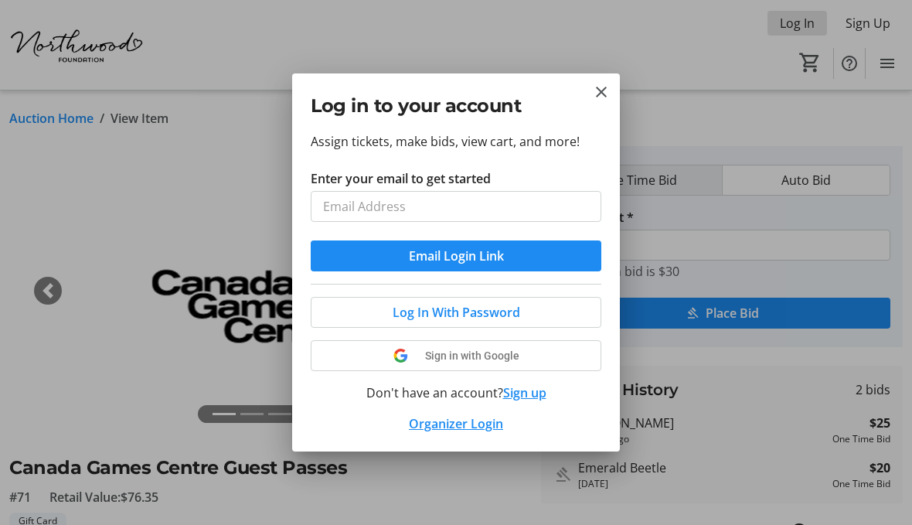 This screenshot has width=912, height=525. I want to click on input: Email Address, so click(456, 206).